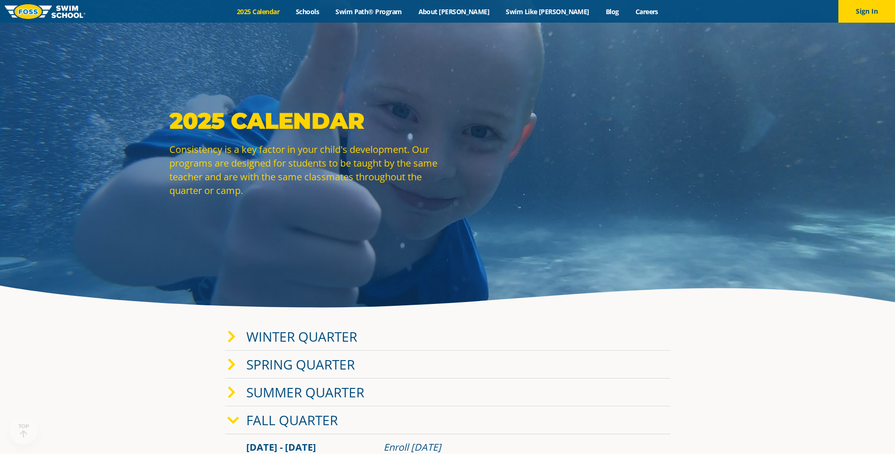 This screenshot has height=454, width=895. What do you see at coordinates (301, 364) in the screenshot?
I see `a: Spring Quarter` at bounding box center [301, 364].